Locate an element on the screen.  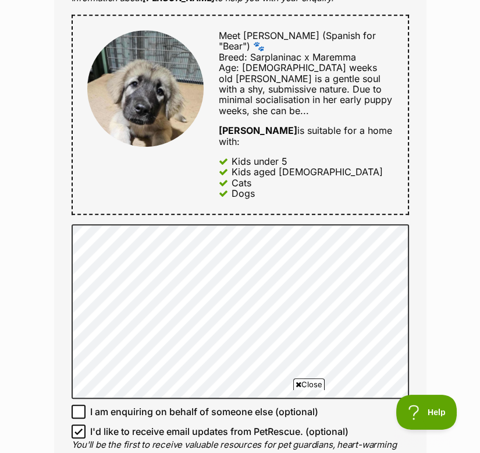
img: consumer-privacy-logo.png is located at coordinates (6, 6).